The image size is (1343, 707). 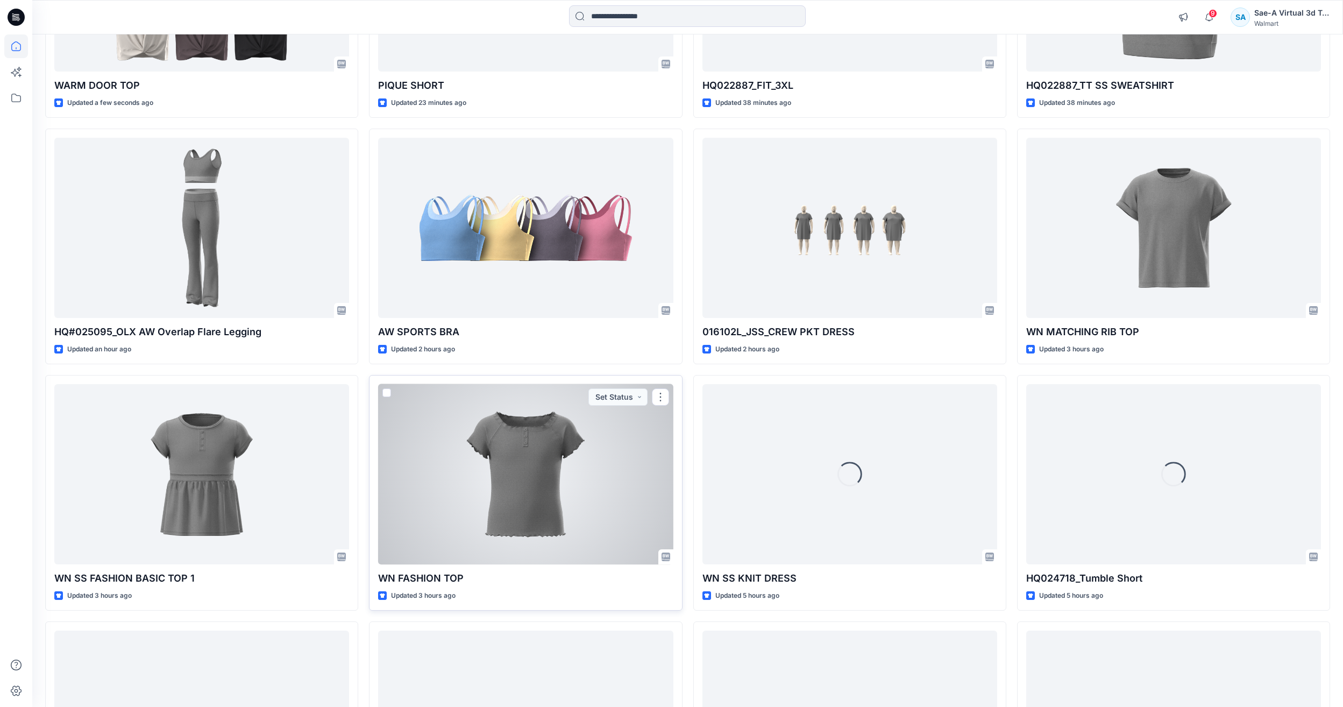 I want to click on p: HQ022887_TT SS SWEATSHIRT, so click(x=1174, y=86).